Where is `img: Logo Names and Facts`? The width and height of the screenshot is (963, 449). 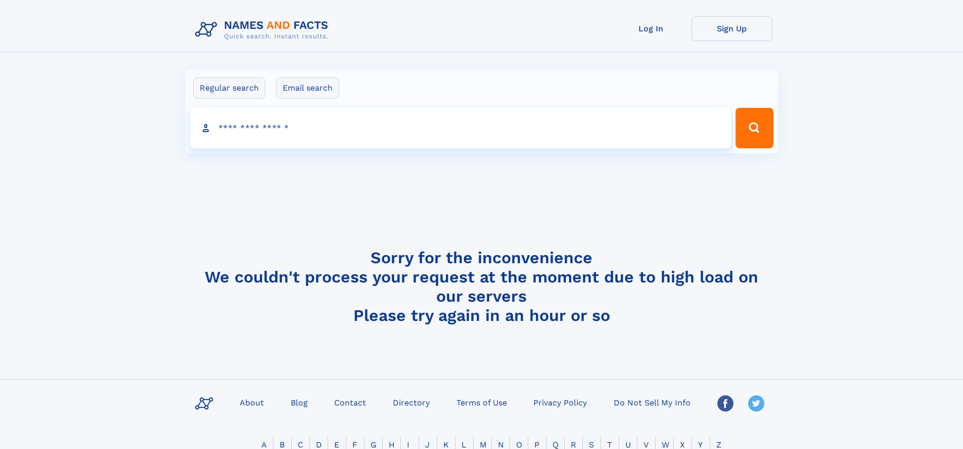
img: Logo Names and Facts is located at coordinates (264, 30).